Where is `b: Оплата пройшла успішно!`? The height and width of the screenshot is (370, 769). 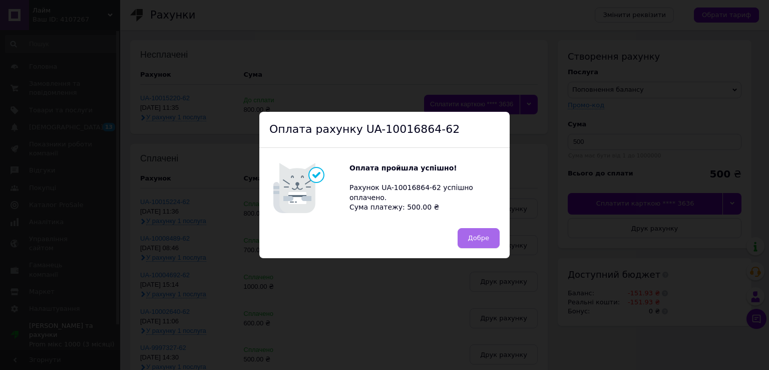
b: Оплата пройшла успішно! is located at coordinates (403, 168).